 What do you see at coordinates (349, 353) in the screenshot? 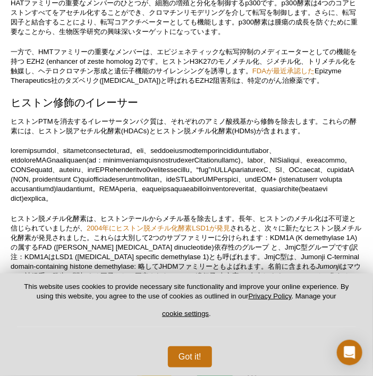
I see `div: Open Intercom Messenger` at bounding box center [349, 353].